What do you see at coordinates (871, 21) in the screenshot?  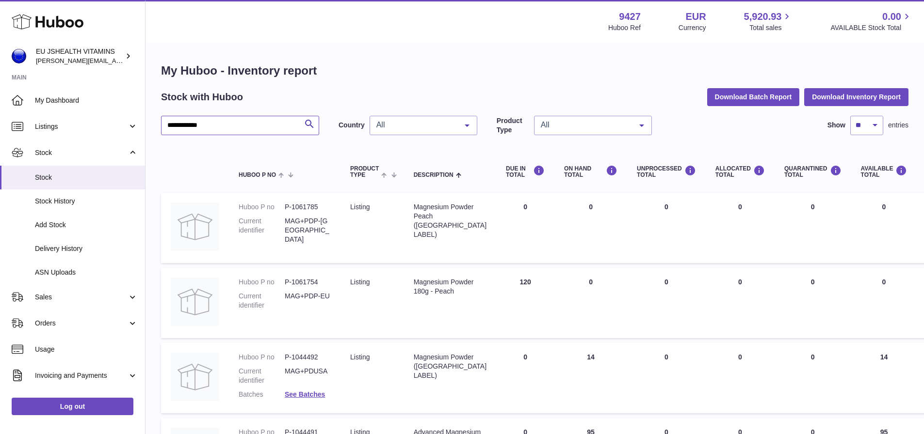 I see `a: 0.00 AVAILABLE Stock Total` at bounding box center [871, 21].